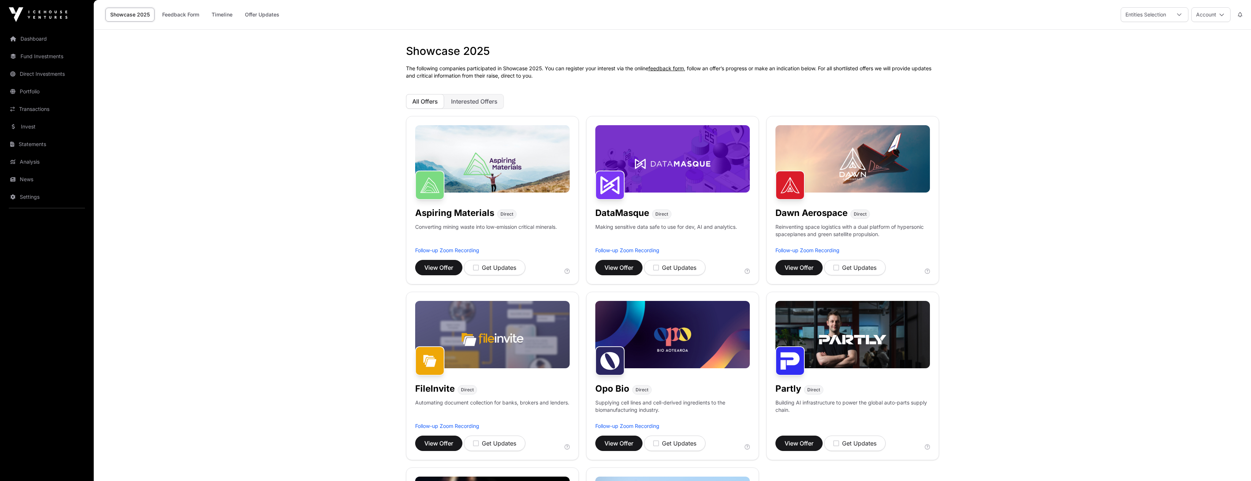  What do you see at coordinates (47, 197) in the screenshot?
I see `a: Settings` at bounding box center [47, 197].